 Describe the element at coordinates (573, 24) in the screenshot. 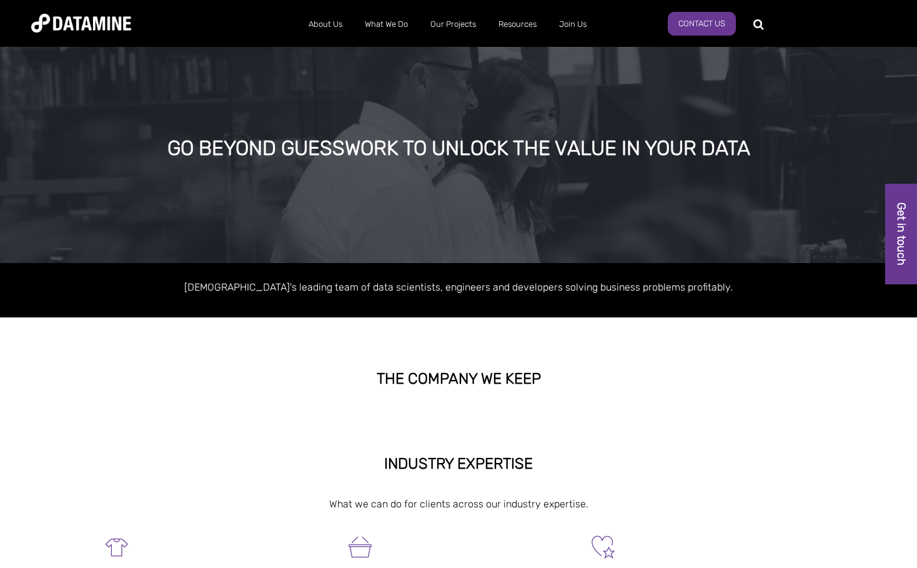

I see `a: Join Us` at that location.